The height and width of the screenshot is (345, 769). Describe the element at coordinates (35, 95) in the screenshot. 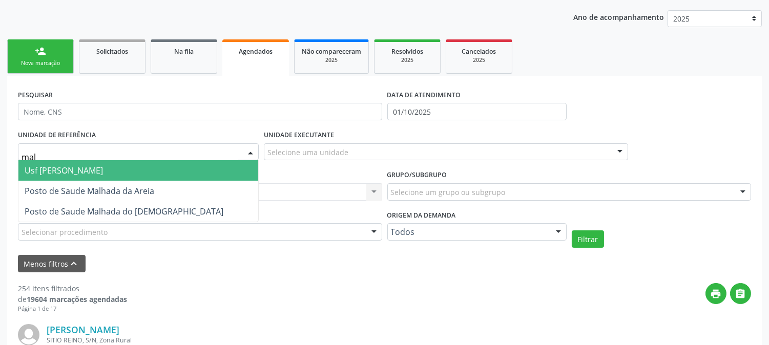

I see `label: PESQUISAR` at that location.